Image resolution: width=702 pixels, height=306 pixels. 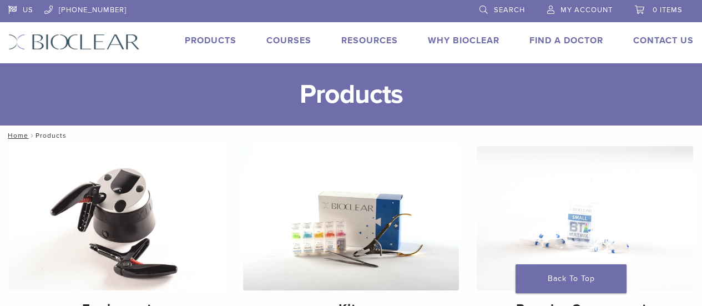 What do you see at coordinates (586, 10) in the screenshot?
I see `span: My Account` at bounding box center [586, 10].